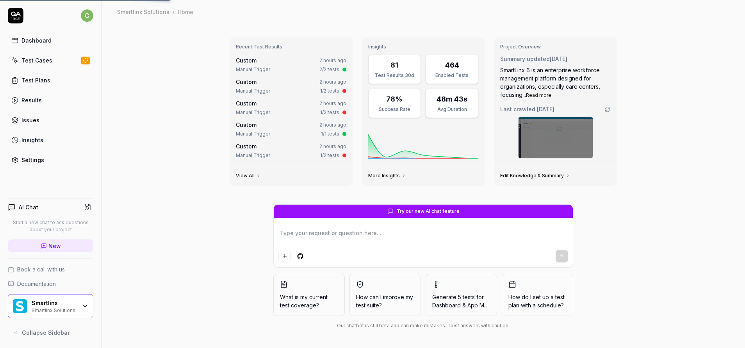 The image size is (745, 348). What do you see at coordinates (329, 70) in the screenshot?
I see `div: 2/2 tests` at bounding box center [329, 70].